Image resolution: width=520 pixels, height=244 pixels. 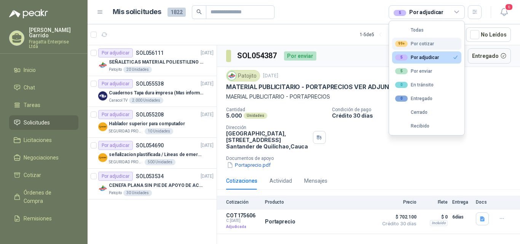 What do you see at coordinates (44, 140) in the screenshot?
I see `a: Licitaciones` at bounding box center [44, 140].